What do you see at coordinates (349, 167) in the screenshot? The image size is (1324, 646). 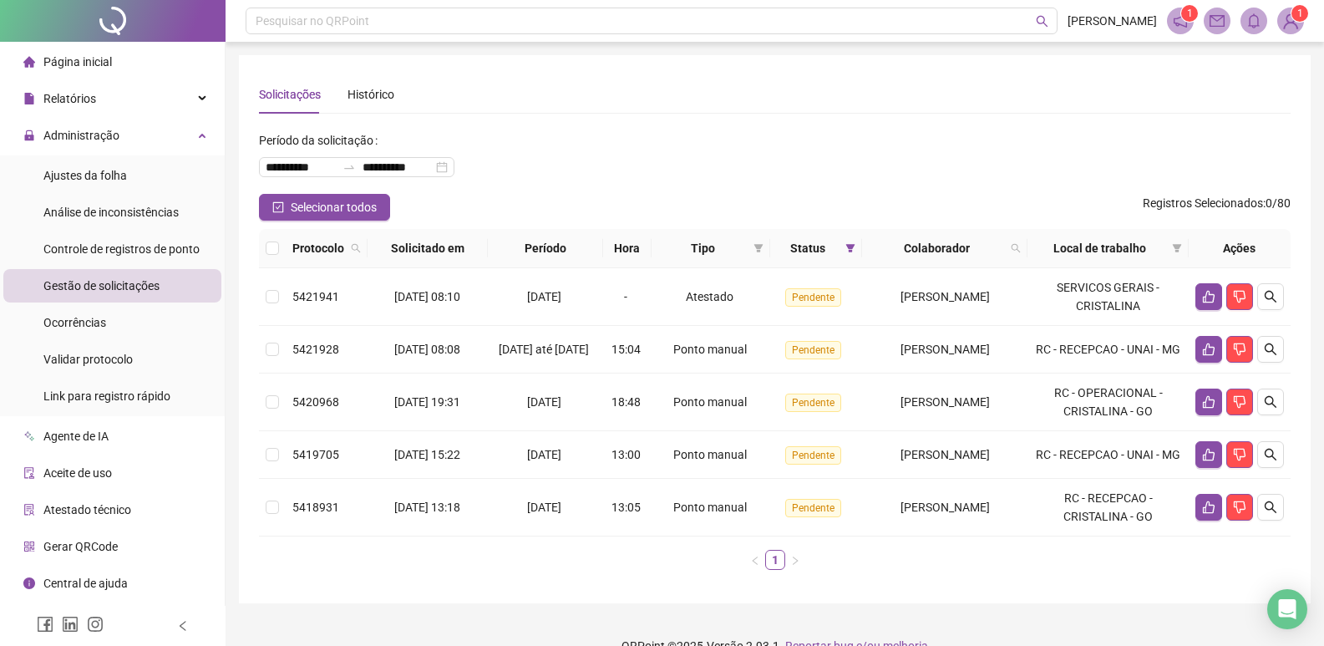 I see `span: swap-right` at bounding box center [349, 167].